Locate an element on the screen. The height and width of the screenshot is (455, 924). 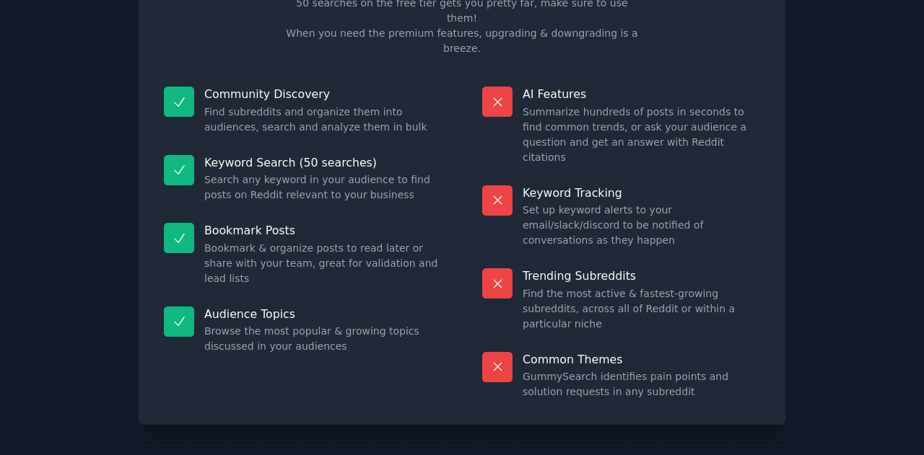
dd: GummySearch identifies pain points and solution requests in any subreddit is located at coordinates (641, 385).